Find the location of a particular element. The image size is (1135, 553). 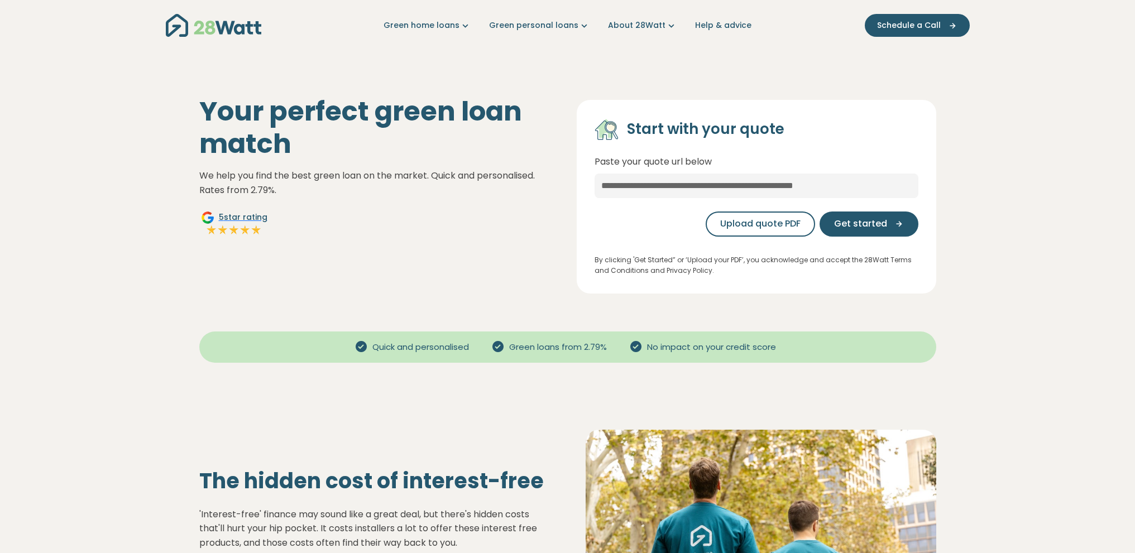

button: Upload quote PDF is located at coordinates (760, 224).